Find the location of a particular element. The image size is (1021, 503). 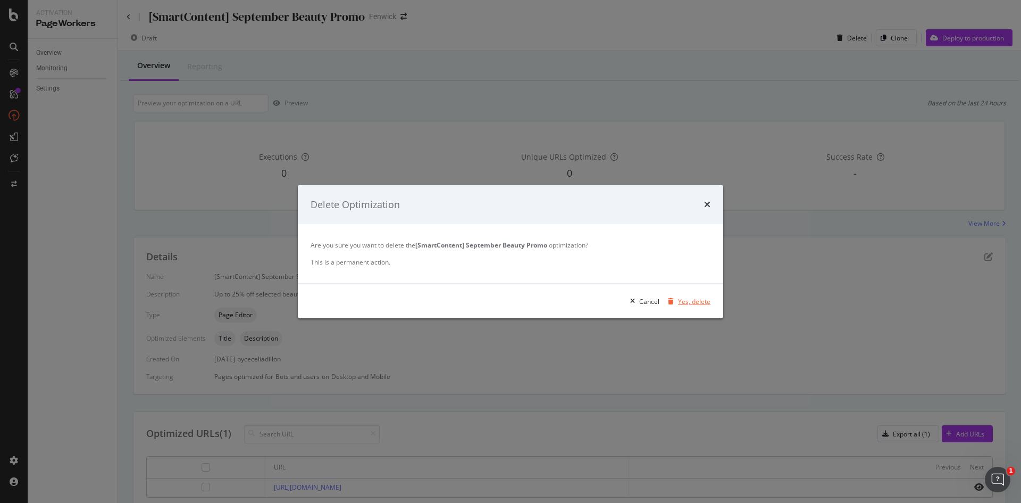

div: Delete Optimization is located at coordinates (355, 204).